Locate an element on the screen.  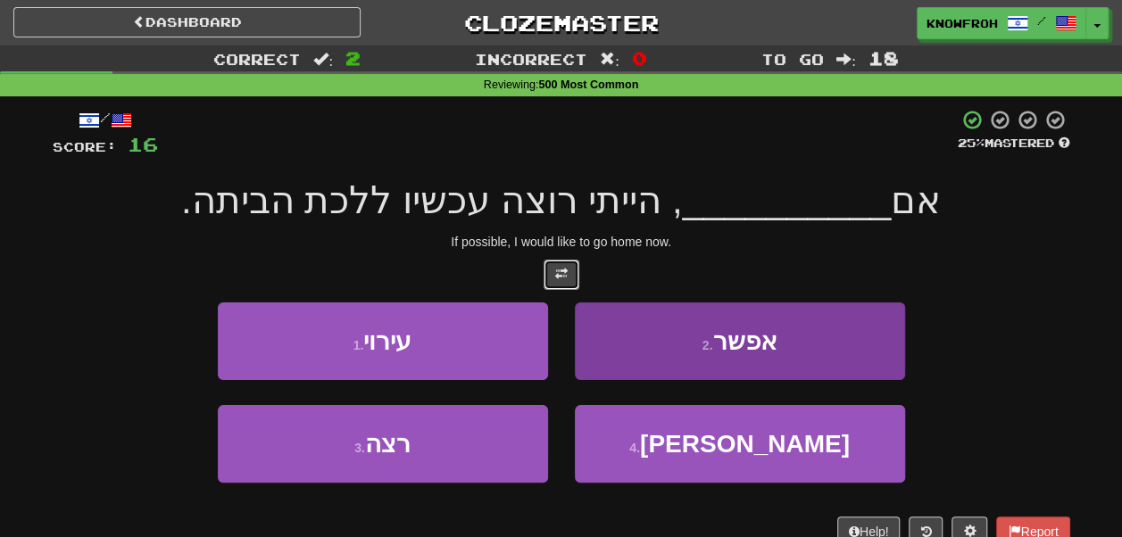
span: Score: is located at coordinates (85, 146).